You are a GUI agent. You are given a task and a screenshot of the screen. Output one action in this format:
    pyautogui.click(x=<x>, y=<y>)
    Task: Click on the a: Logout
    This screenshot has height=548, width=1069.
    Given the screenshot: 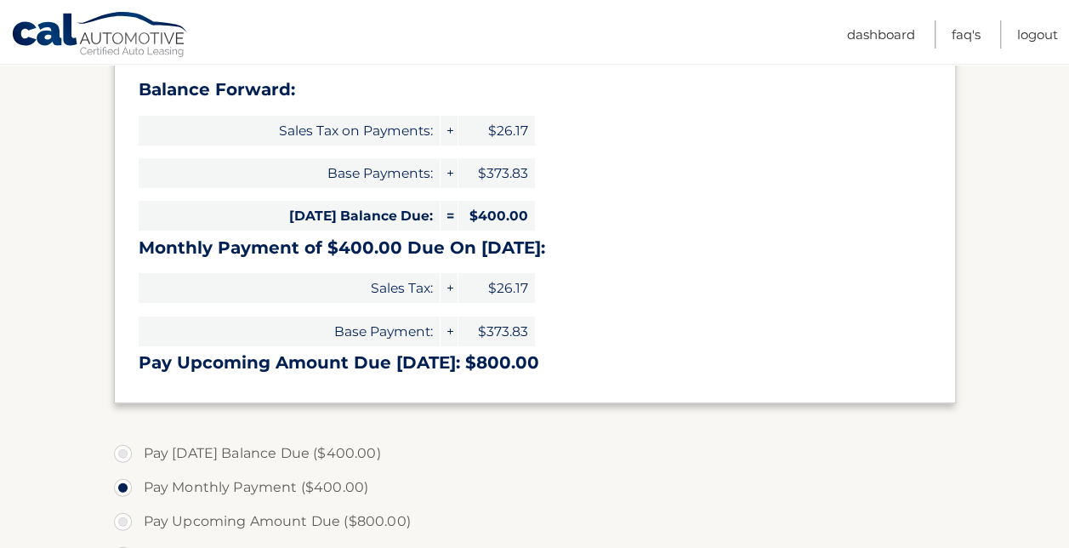 What is the action you would take?
    pyautogui.click(x=1038, y=34)
    